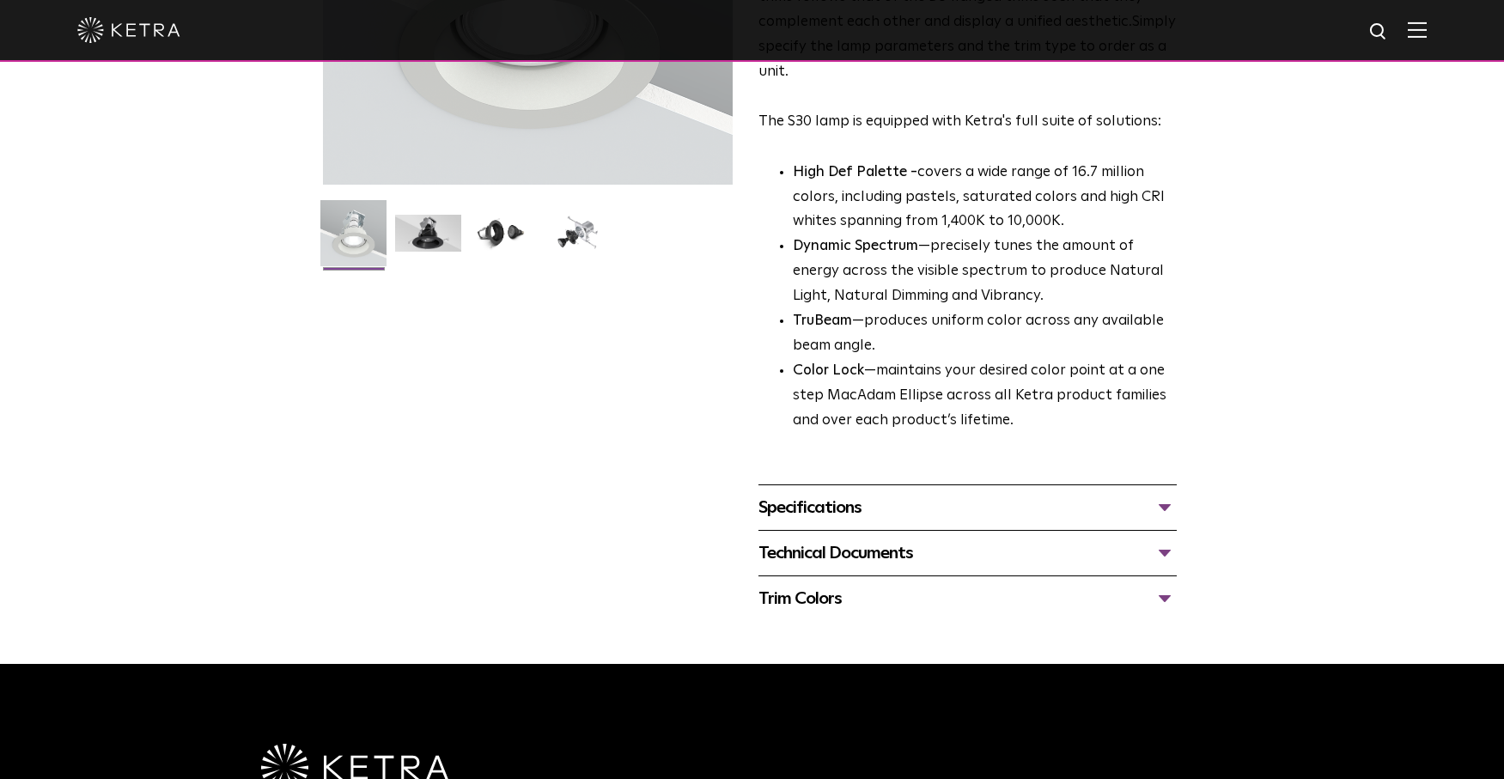 The height and width of the screenshot is (779, 1504). Describe the element at coordinates (856, 246) in the screenshot. I see `strong: Dynamic Spectrum` at that location.